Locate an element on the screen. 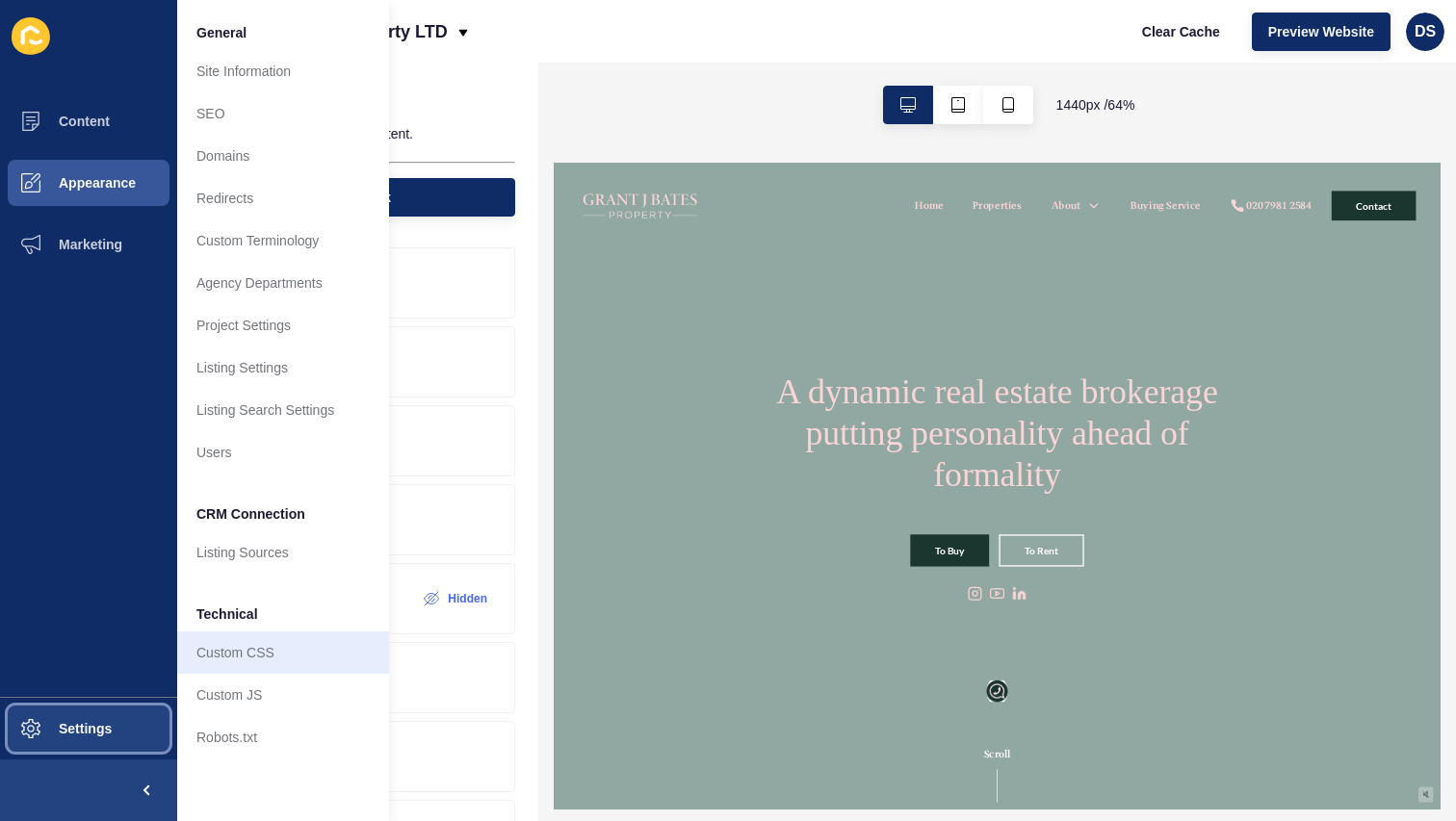 The width and height of the screenshot is (1456, 821). span: Technical is located at coordinates (227, 614).